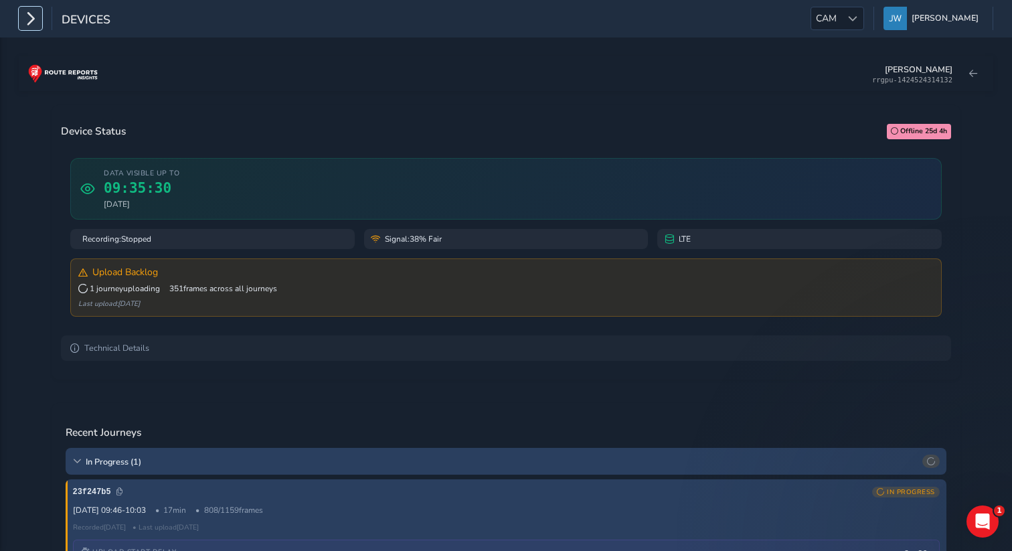 This screenshot has width=1012, height=551. What do you see at coordinates (229, 510) in the screenshot?
I see `span: 808 / 1159 frames` at bounding box center [229, 510].